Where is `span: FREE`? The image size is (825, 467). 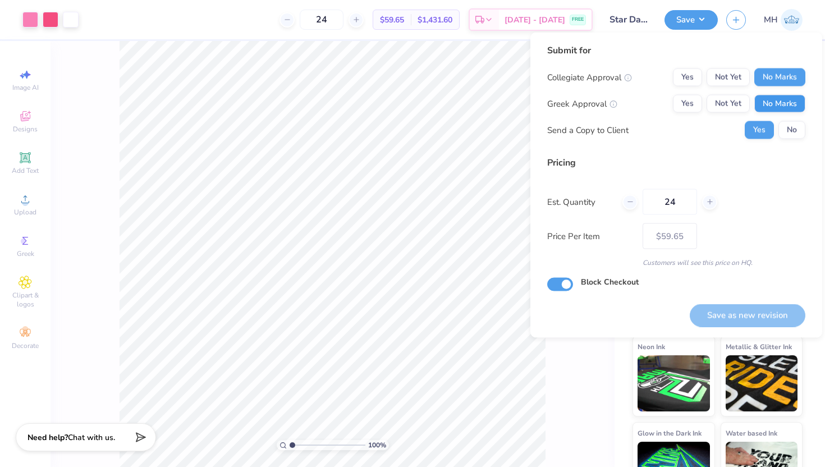 span: FREE is located at coordinates (578, 20).